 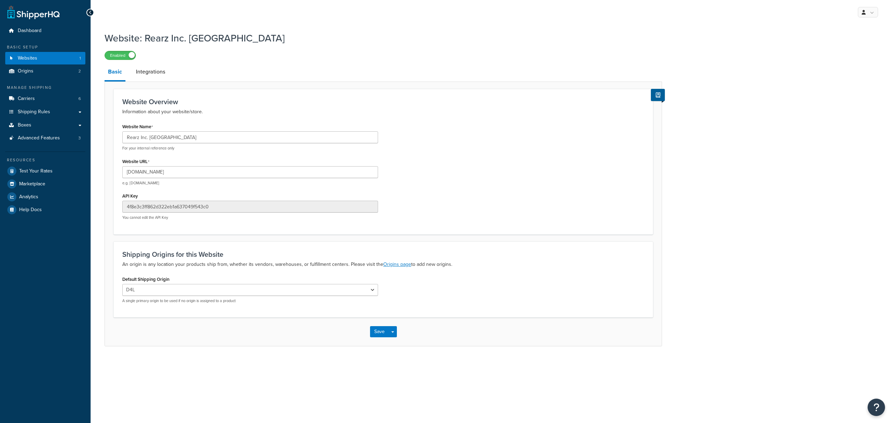 I want to click on a: Help Docs, so click(x=45, y=210).